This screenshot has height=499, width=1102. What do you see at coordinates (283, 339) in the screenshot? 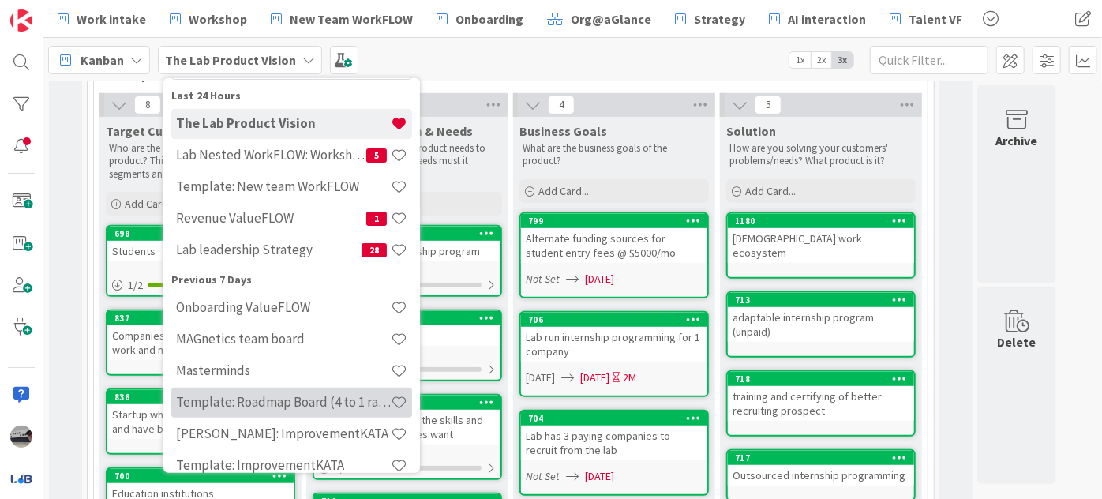
I see `h4: MAGnetics team board` at bounding box center [283, 339].